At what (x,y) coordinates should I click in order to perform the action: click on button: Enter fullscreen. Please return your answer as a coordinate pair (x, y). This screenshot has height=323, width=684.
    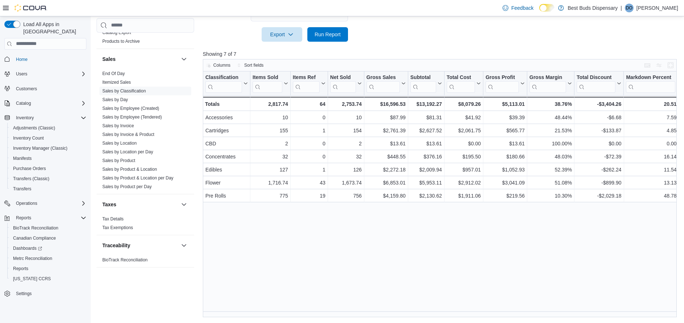
    Looking at the image, I should click on (671, 65).